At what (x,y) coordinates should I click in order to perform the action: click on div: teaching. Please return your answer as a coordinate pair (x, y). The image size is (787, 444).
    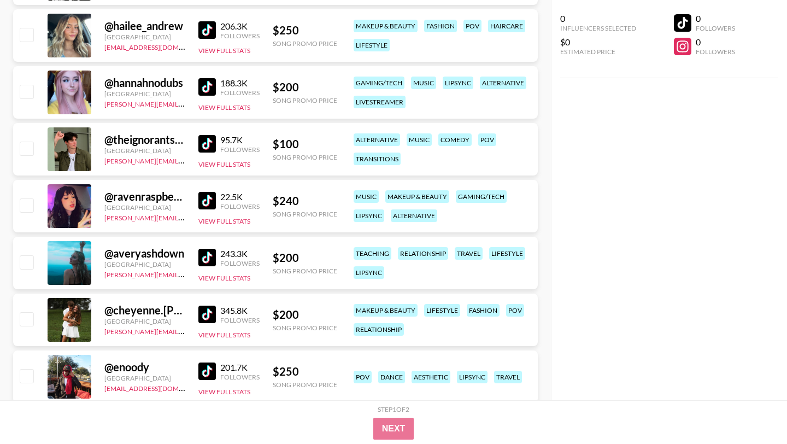
    Looking at the image, I should click on (372, 253).